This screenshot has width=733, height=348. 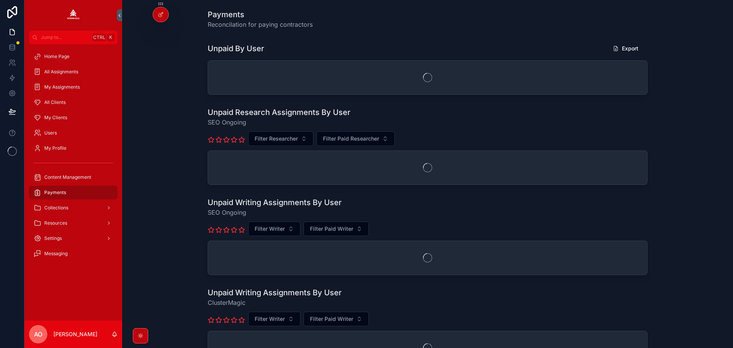 What do you see at coordinates (73, 87) in the screenshot?
I see `a: My Assignments` at bounding box center [73, 87].